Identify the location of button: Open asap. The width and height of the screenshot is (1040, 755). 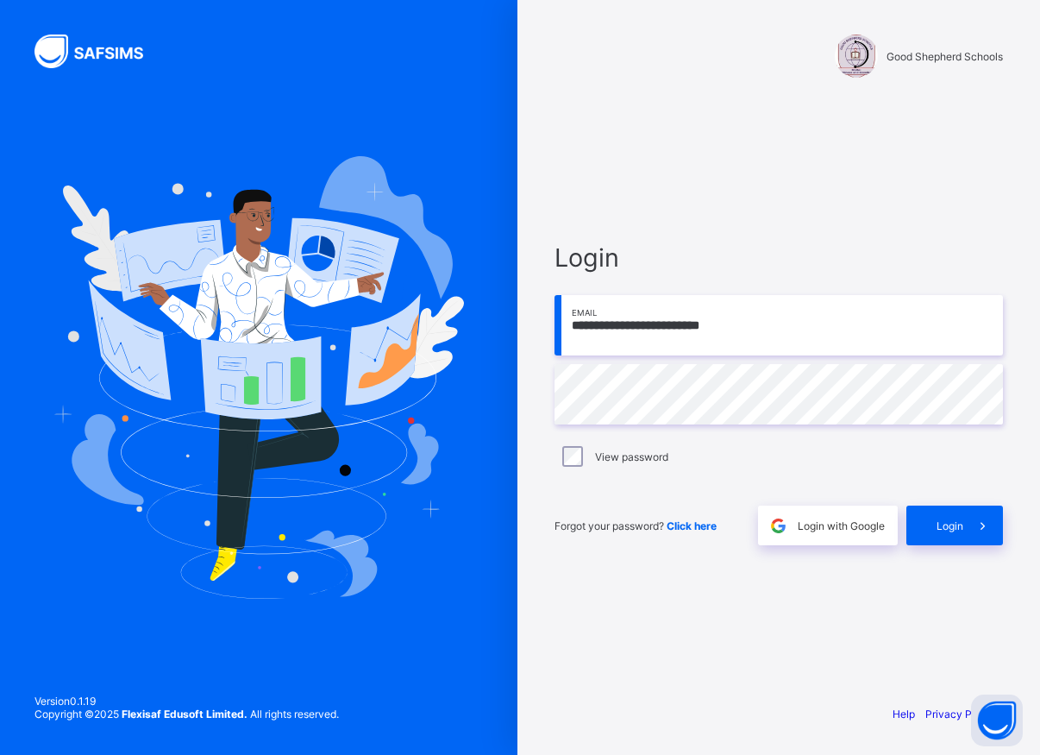
(997, 720).